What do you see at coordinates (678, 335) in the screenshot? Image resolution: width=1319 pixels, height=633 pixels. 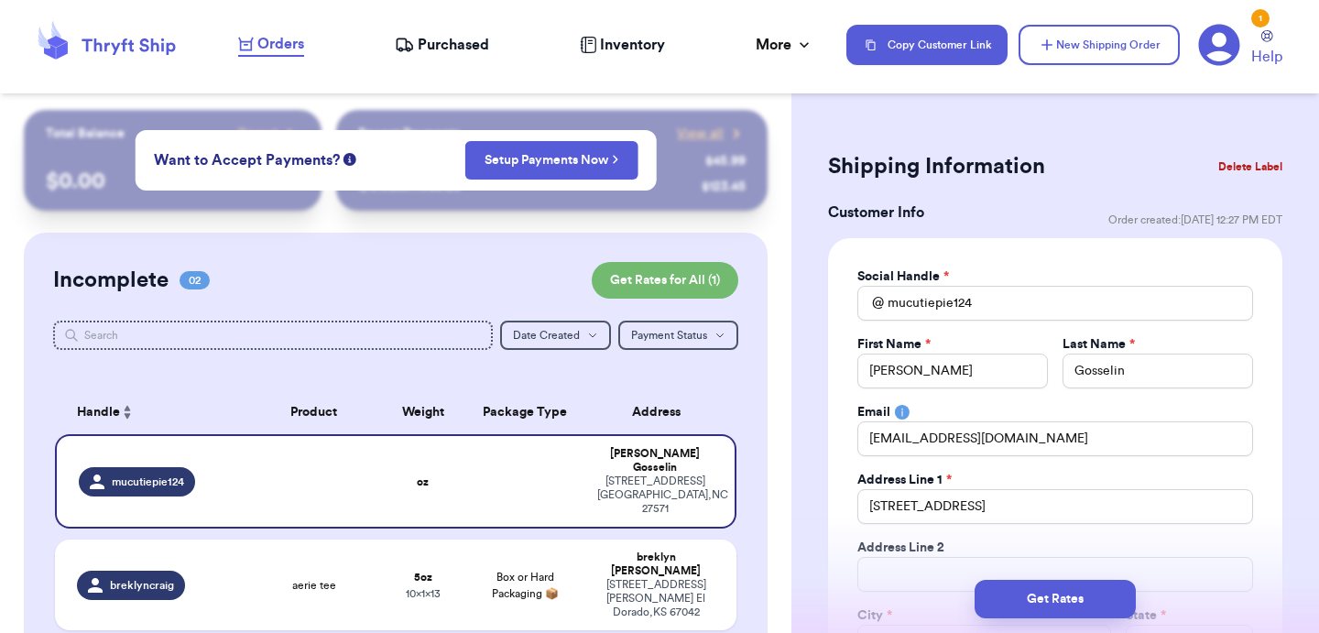 I see `button: Payment Status` at bounding box center [678, 335].